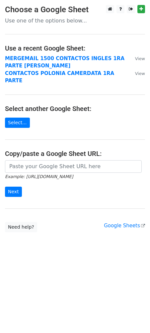 This screenshot has height=333, width=150. What do you see at coordinates (59, 77) in the screenshot?
I see `strong: CONTACTOS POLONIA CAMERDATA 1RA PARTE` at bounding box center [59, 77].